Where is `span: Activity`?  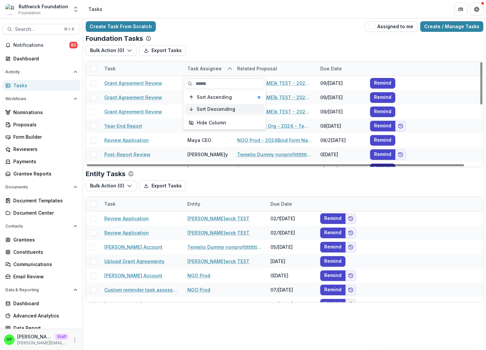
span: Activity is located at coordinates (38, 72).